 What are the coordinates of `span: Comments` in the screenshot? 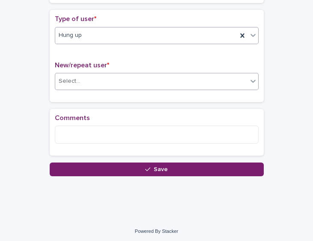 It's located at (72, 118).